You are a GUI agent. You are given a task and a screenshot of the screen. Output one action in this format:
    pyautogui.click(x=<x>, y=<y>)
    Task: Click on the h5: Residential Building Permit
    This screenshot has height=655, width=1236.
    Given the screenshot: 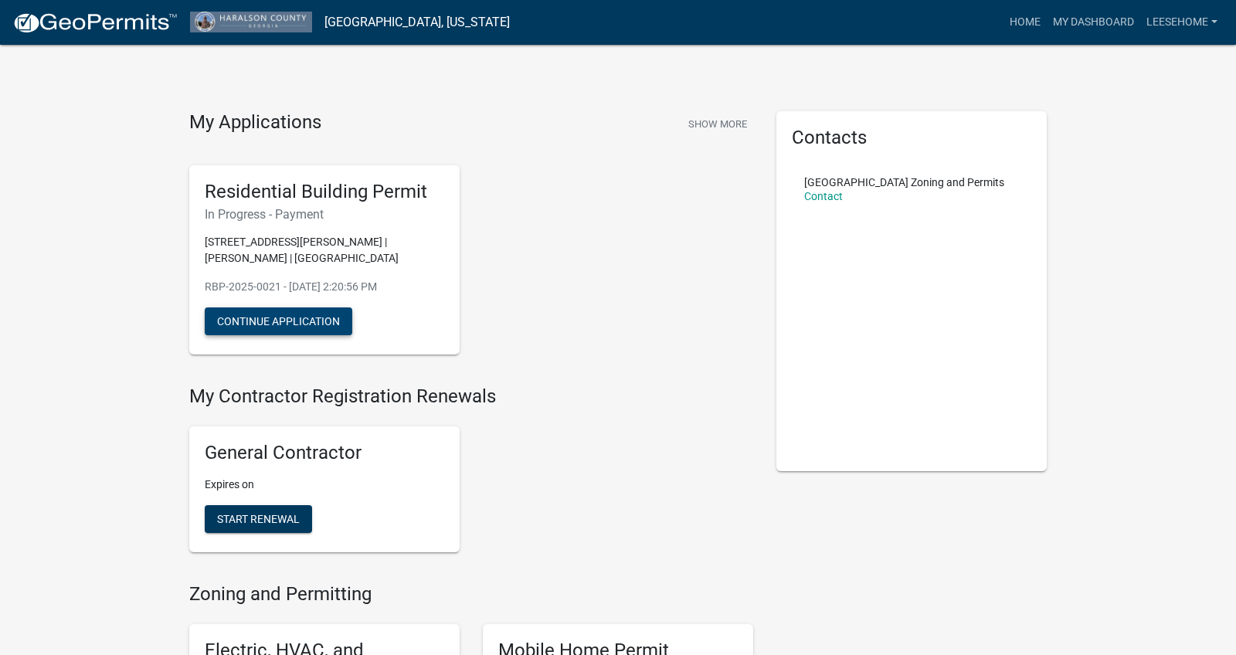 What is the action you would take?
    pyautogui.click(x=325, y=192)
    